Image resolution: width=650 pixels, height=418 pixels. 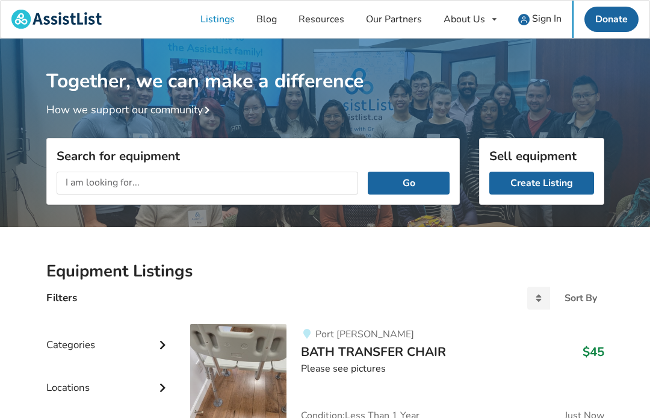 I want to click on a: Donate, so click(x=611, y=19).